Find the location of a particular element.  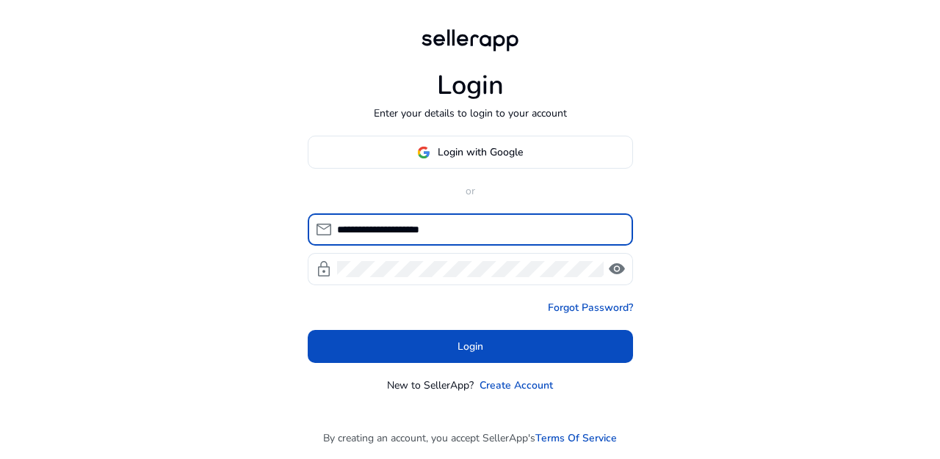

p: Enter your details to login to your account is located at coordinates (470, 113).